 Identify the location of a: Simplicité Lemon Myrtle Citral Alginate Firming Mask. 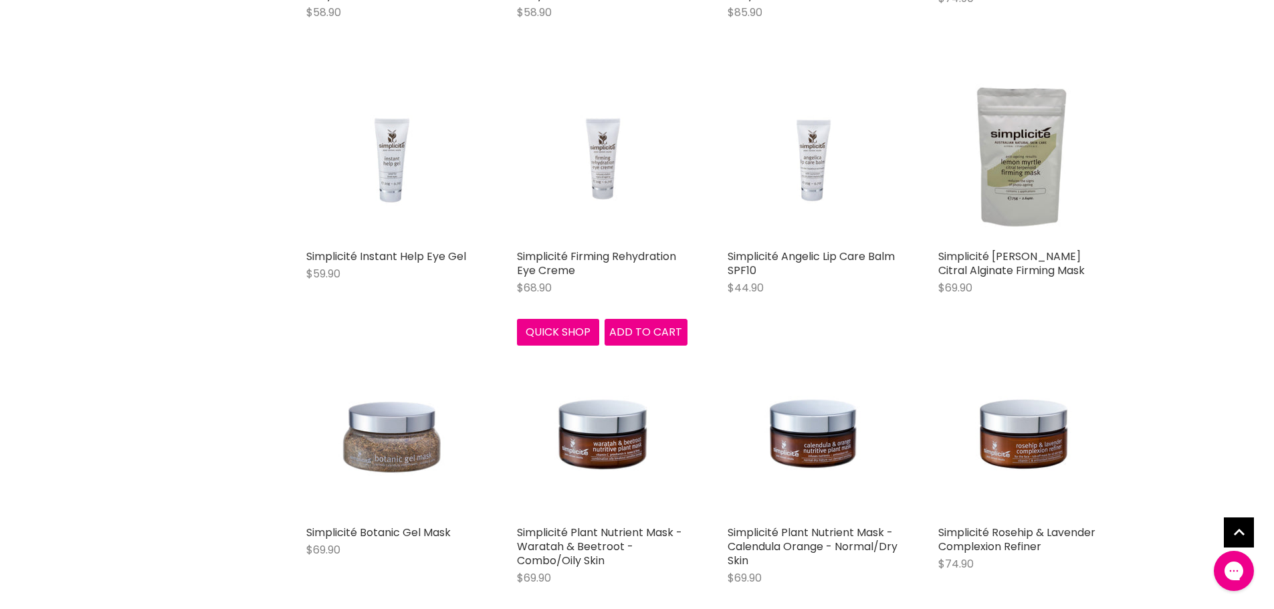
(1023, 157).